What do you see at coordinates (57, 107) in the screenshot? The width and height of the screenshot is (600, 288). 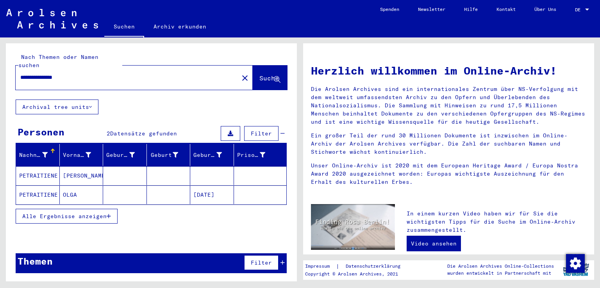 I see `button: Archival tree units` at bounding box center [57, 107].